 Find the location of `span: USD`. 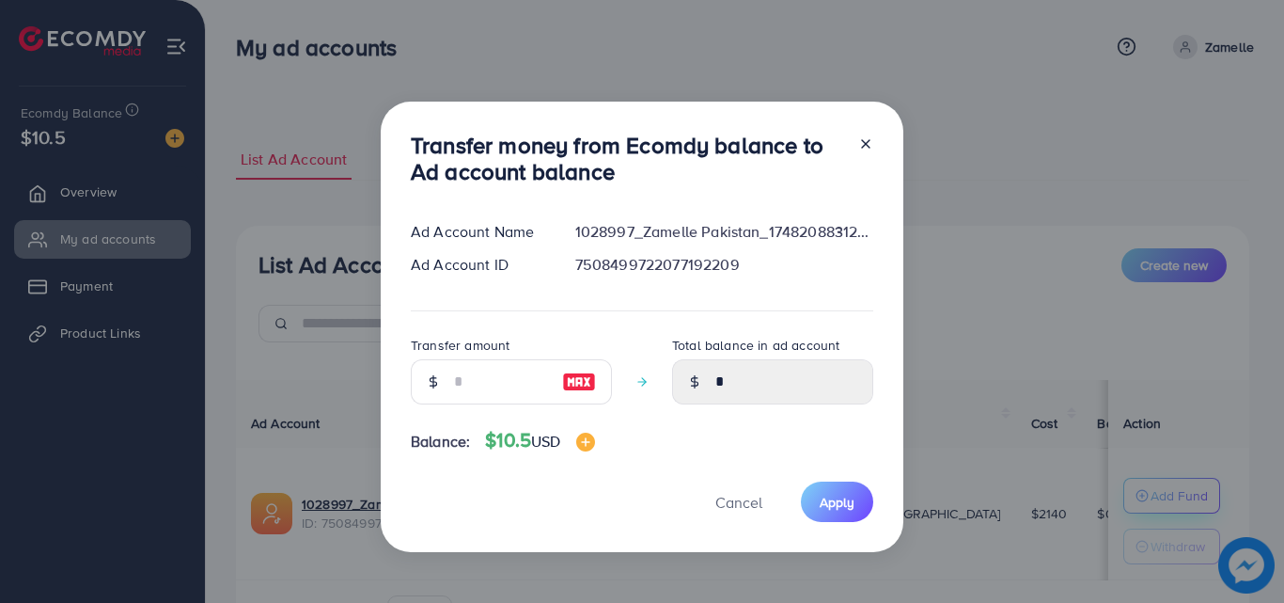

span: USD is located at coordinates (545, 441).